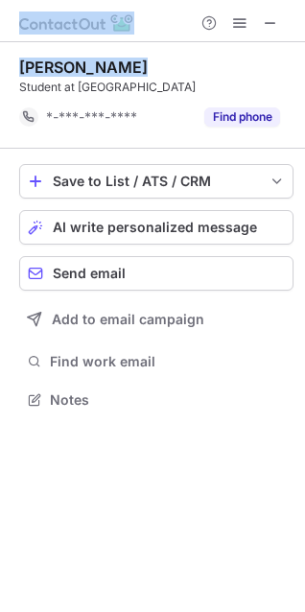  What do you see at coordinates (168, 361) in the screenshot?
I see `span: Find work email` at bounding box center [168, 361].